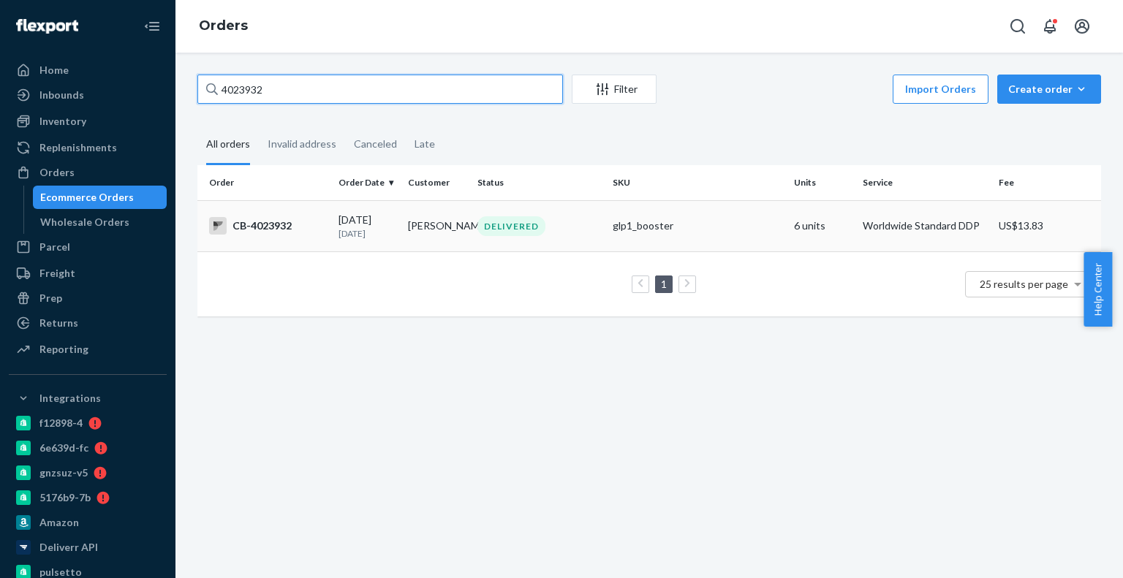 The height and width of the screenshot is (578, 1123). I want to click on div: f12898-4, so click(61, 423).